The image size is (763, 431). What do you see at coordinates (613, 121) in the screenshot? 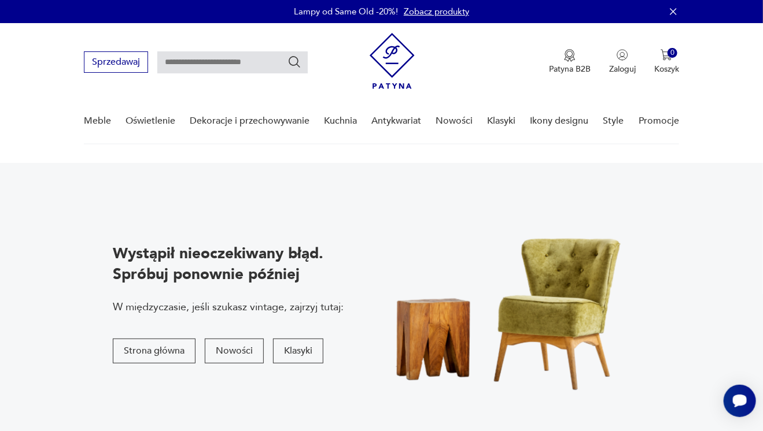
I see `a: Style` at bounding box center [613, 121].